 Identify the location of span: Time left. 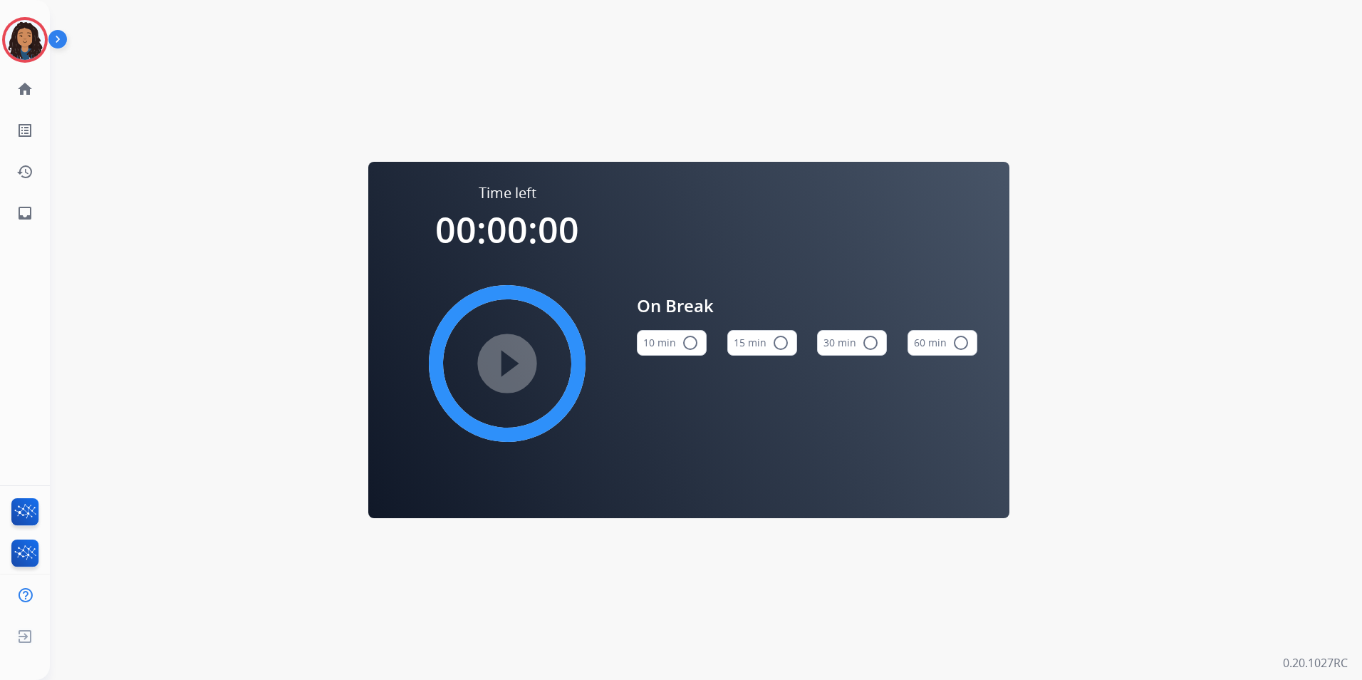
(507, 193).